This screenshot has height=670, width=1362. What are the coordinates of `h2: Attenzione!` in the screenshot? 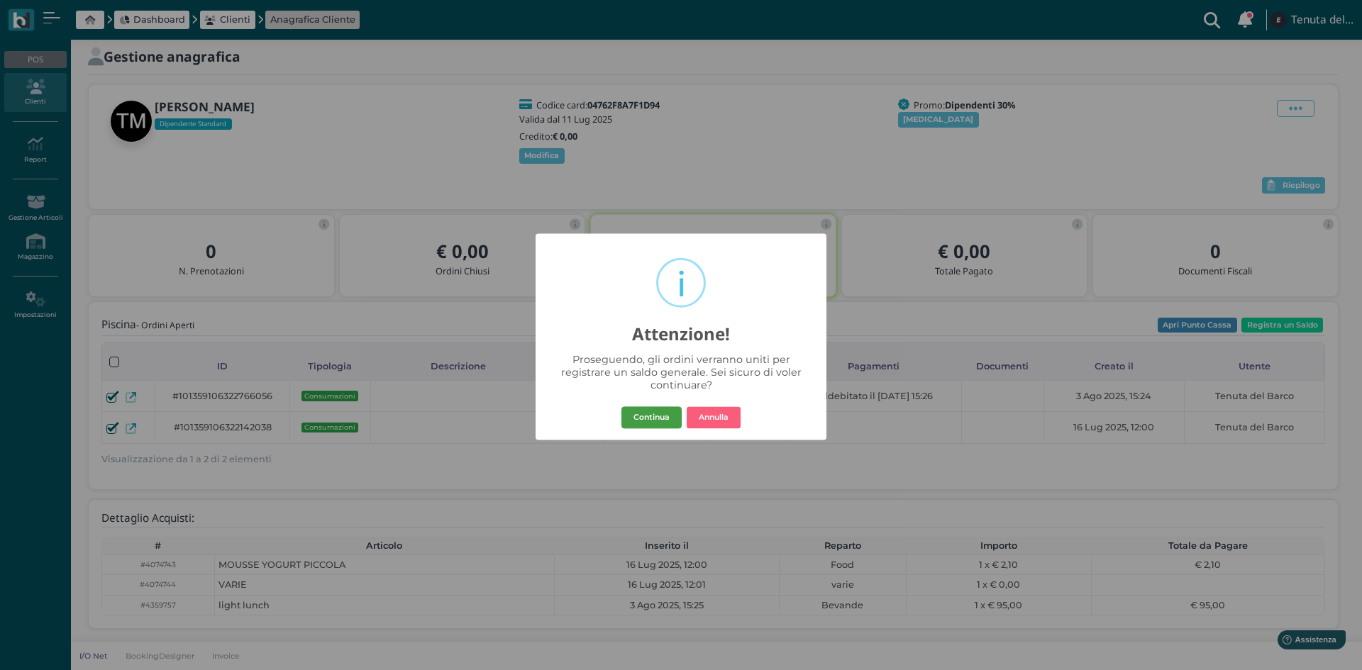 It's located at (681, 328).